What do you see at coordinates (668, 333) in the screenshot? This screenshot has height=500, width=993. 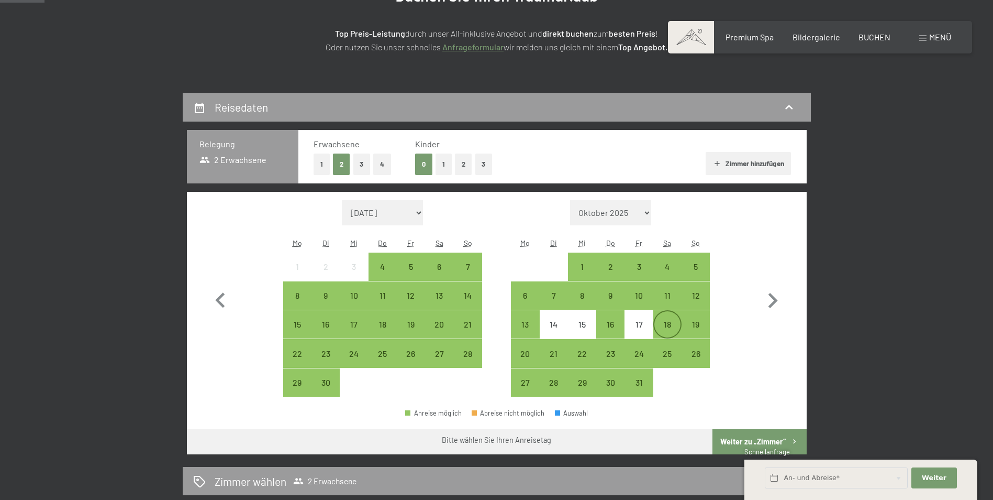 I see `div: 18` at bounding box center [668, 333].